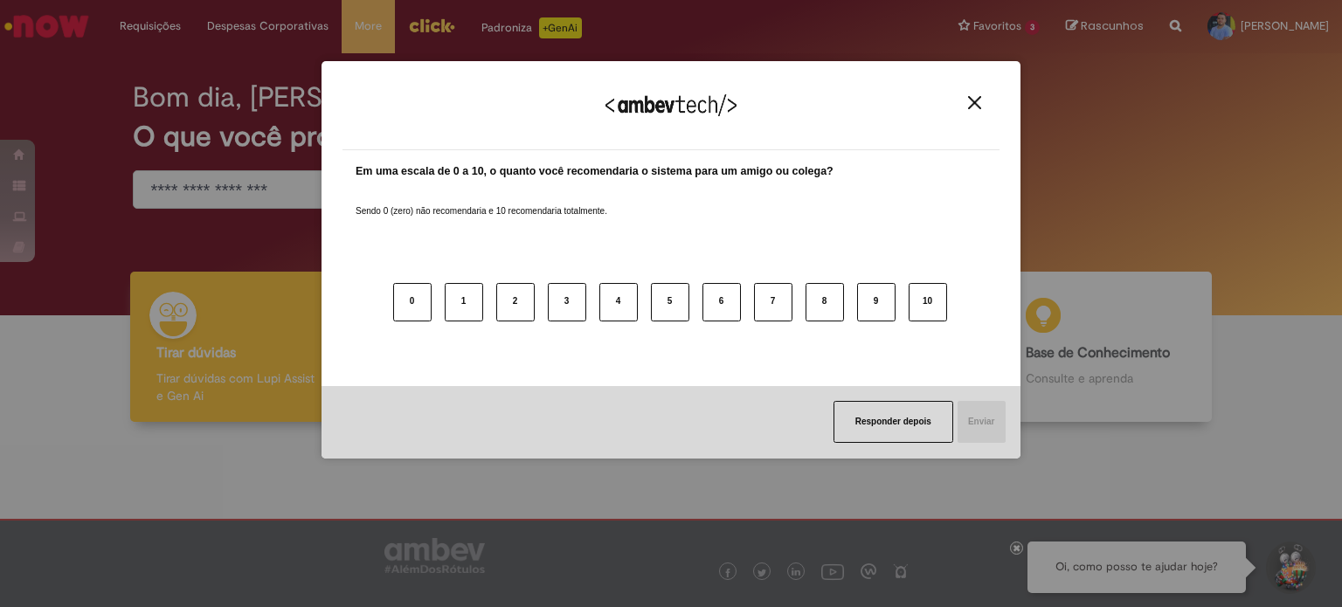  I want to click on button: 0, so click(412, 302).